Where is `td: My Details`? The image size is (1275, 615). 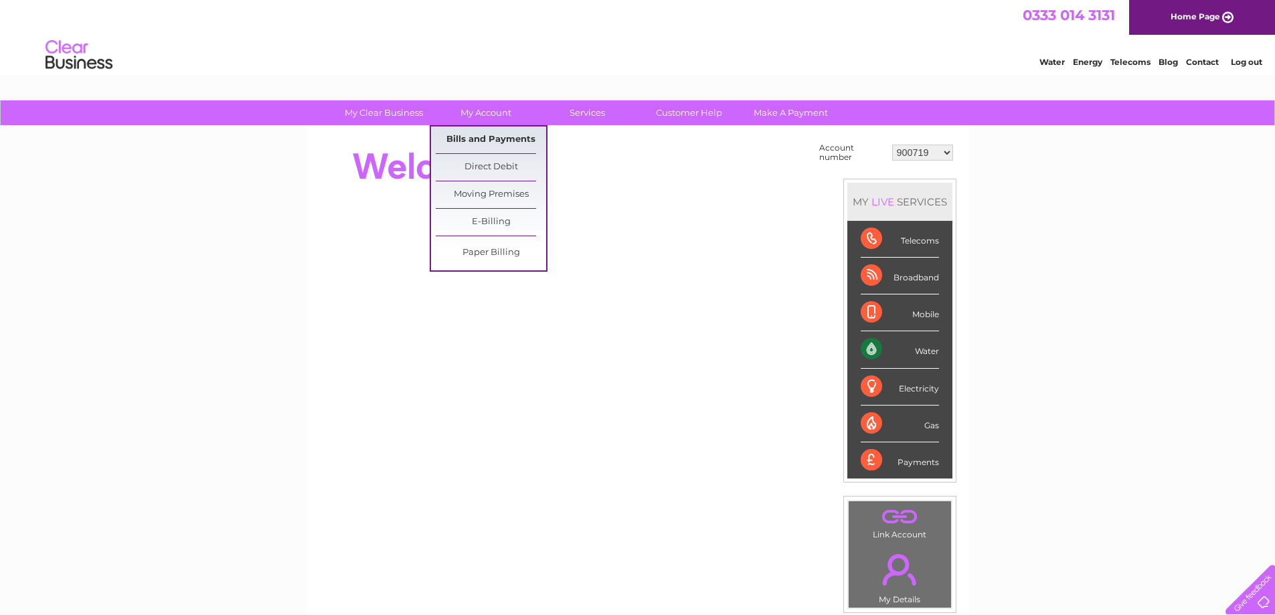 td: My Details is located at coordinates (899, 575).